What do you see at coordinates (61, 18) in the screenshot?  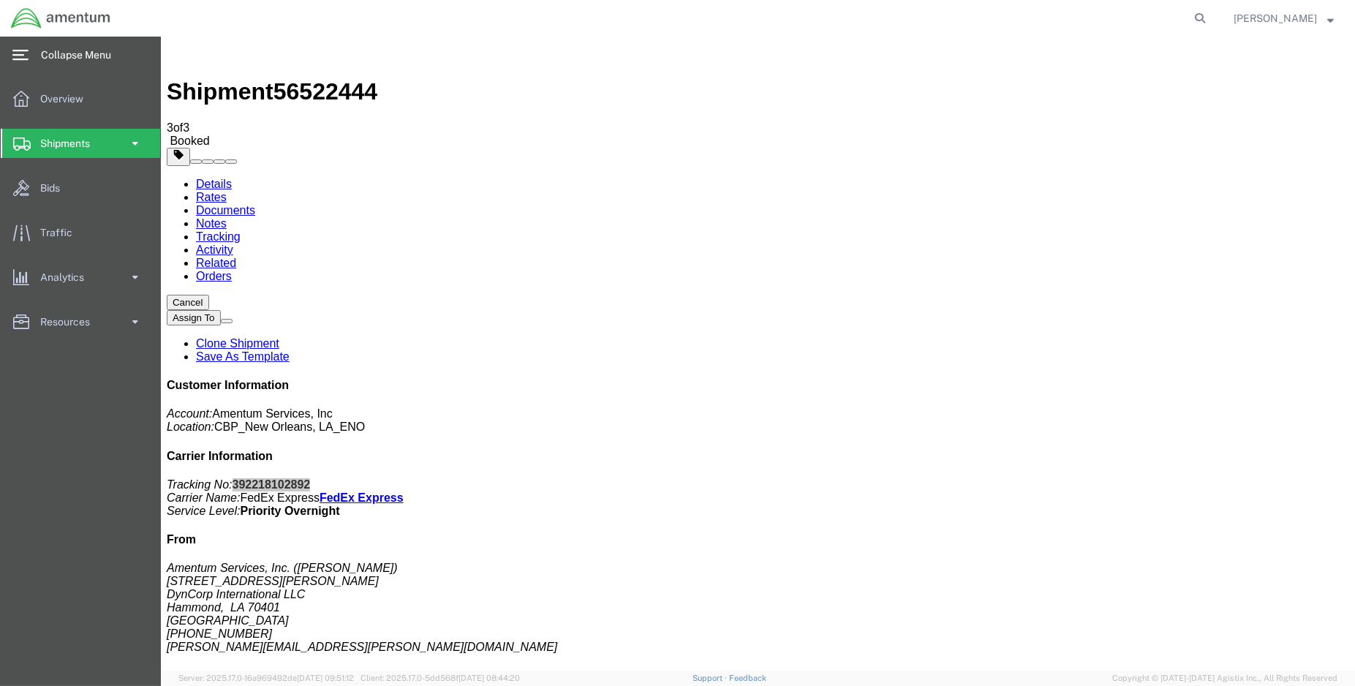 I see `img: logo` at bounding box center [61, 18].